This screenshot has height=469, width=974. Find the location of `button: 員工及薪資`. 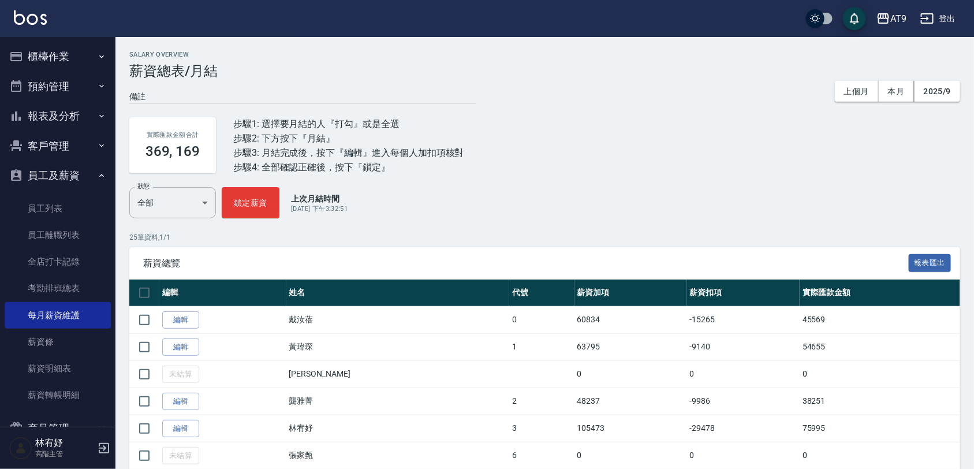

button: 員工及薪資 is located at coordinates (58, 176).